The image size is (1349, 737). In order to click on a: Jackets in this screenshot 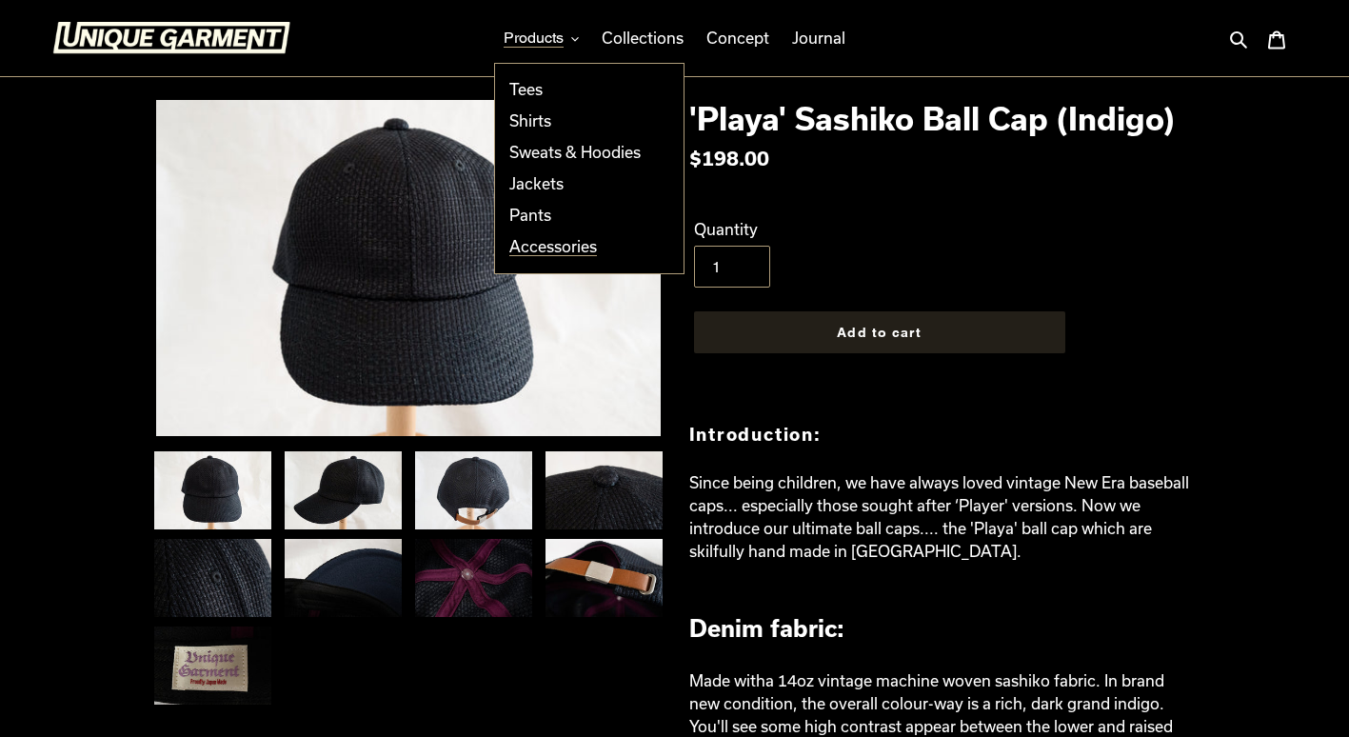, I will do `click(575, 184)`.